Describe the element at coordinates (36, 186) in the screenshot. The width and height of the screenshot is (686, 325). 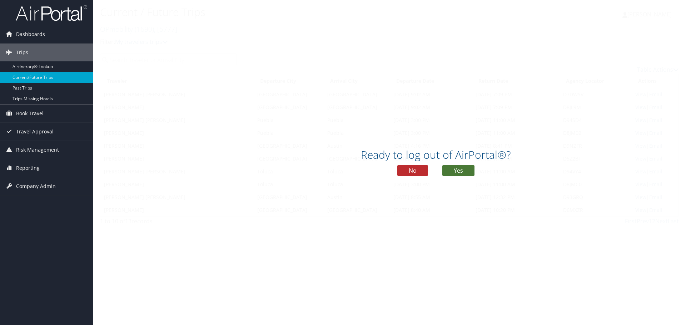
I see `span: Company Admin` at that location.